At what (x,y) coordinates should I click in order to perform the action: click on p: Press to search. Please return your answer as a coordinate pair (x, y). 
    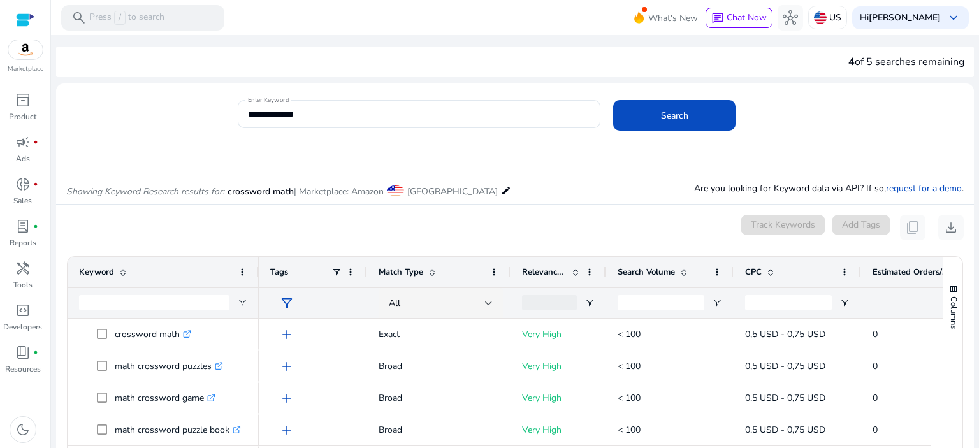
    Looking at the image, I should click on (127, 18).